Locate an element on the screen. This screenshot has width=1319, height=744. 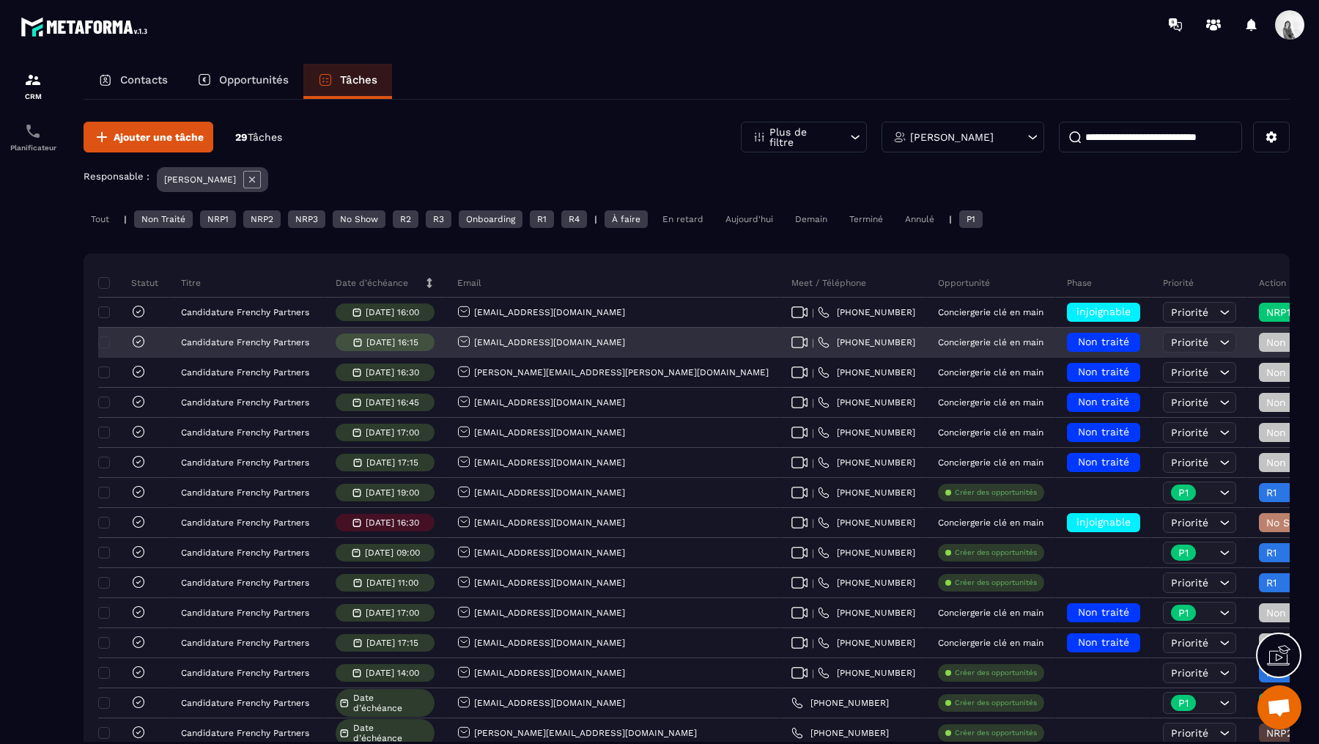
div: Non Traité is located at coordinates (163, 219).